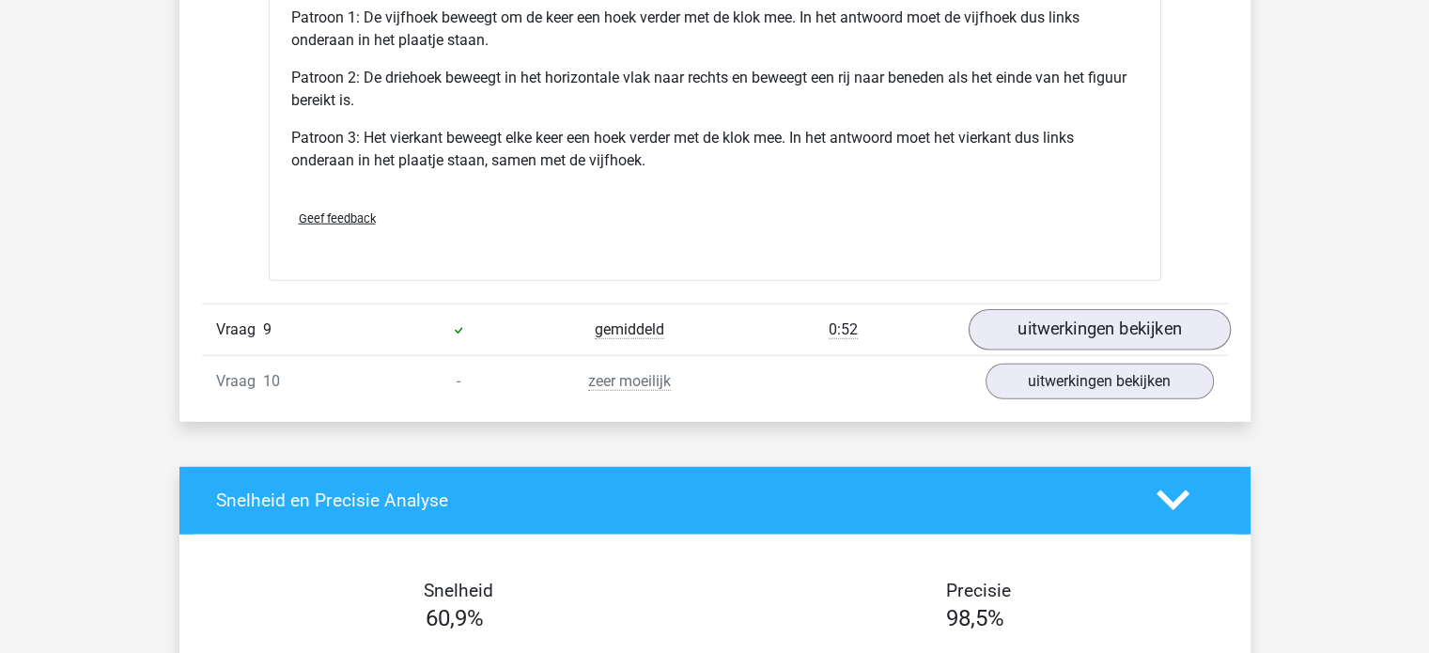 The height and width of the screenshot is (653, 1429). Describe the element at coordinates (715, 29) in the screenshot. I see `p: Patroon 1: De vijfhoek beweegt om de keer een hoek verder met de klok mee. In het antwoord moet d...` at that location.